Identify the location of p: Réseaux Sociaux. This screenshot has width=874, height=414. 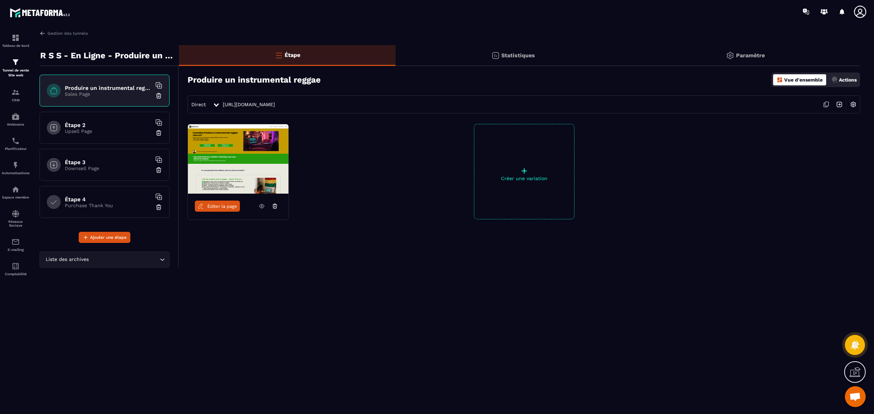
(16, 223).